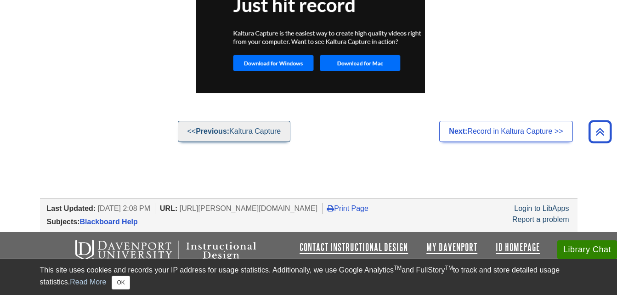 Image resolution: width=617 pixels, height=295 pixels. What do you see at coordinates (518, 247) in the screenshot?
I see `a: ID Homepage` at bounding box center [518, 247].